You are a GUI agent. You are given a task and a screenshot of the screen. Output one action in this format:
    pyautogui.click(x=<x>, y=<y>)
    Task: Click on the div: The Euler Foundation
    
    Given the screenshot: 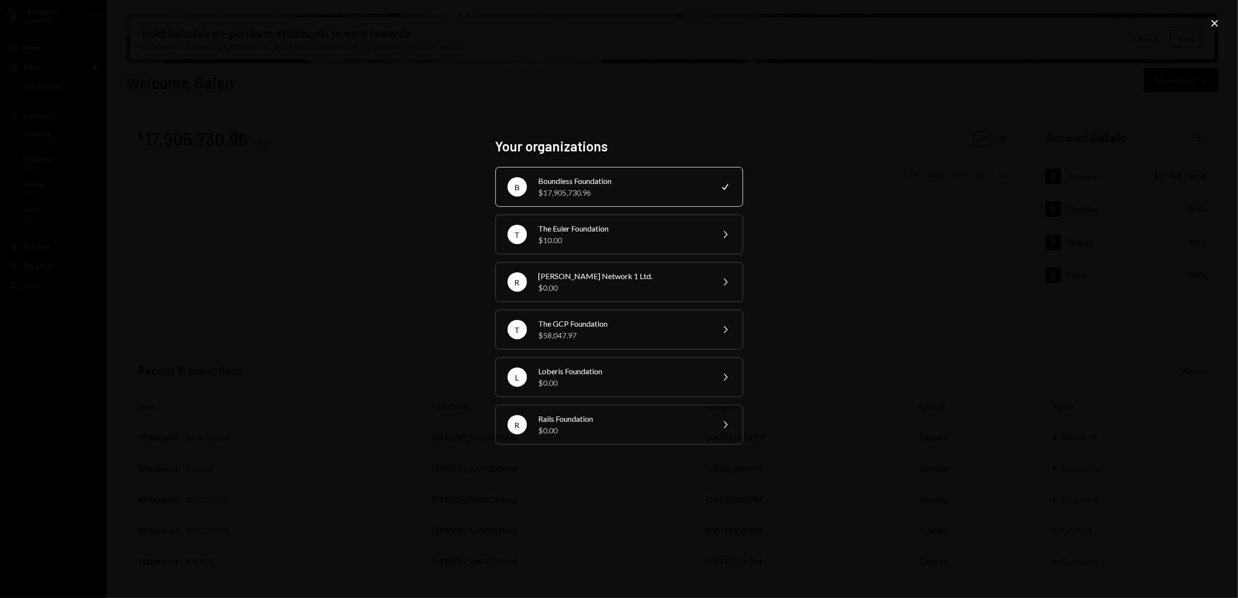 What is the action you would take?
    pyautogui.click(x=623, y=229)
    